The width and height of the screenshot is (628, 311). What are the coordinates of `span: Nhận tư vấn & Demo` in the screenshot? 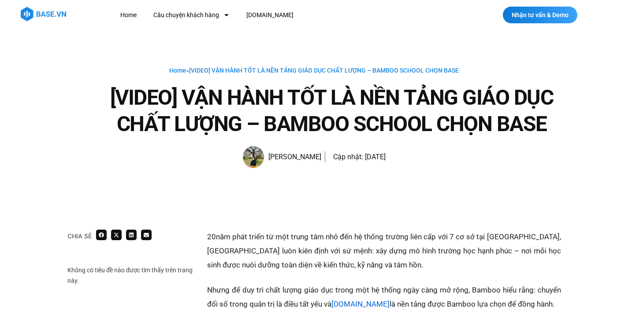 It's located at (539, 15).